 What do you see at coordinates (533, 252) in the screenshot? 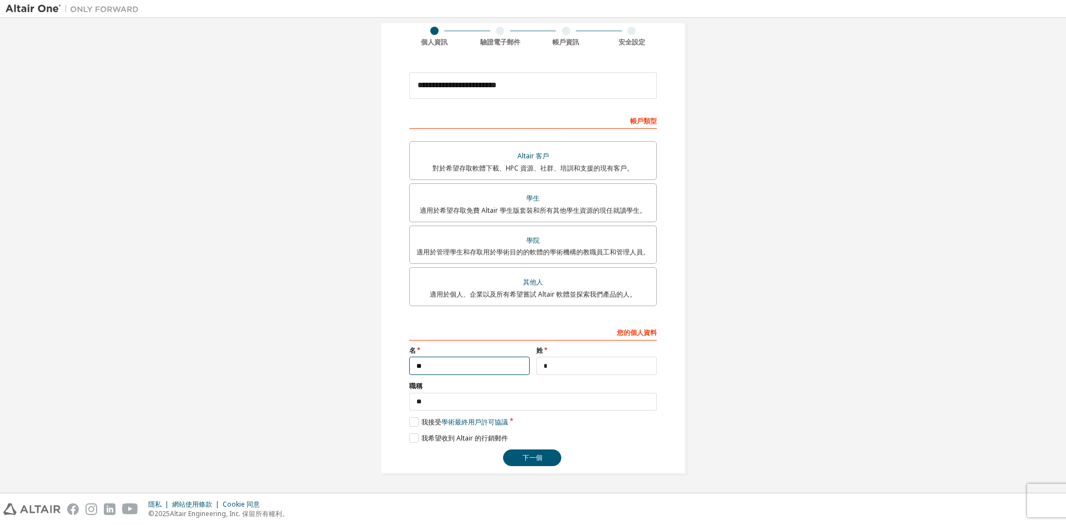
I see `font: 適用於管理學生和存取用於學術目的的軟體的學術機構的教職員工和管理人員。` at bounding box center [533, 252].